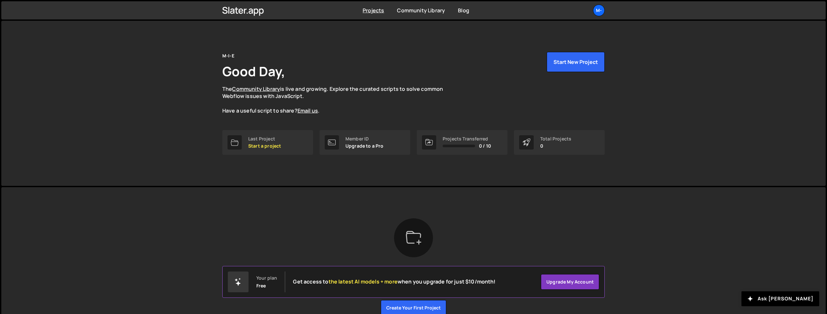  Describe the element at coordinates (265, 146) in the screenshot. I see `p: Start a project` at that location.